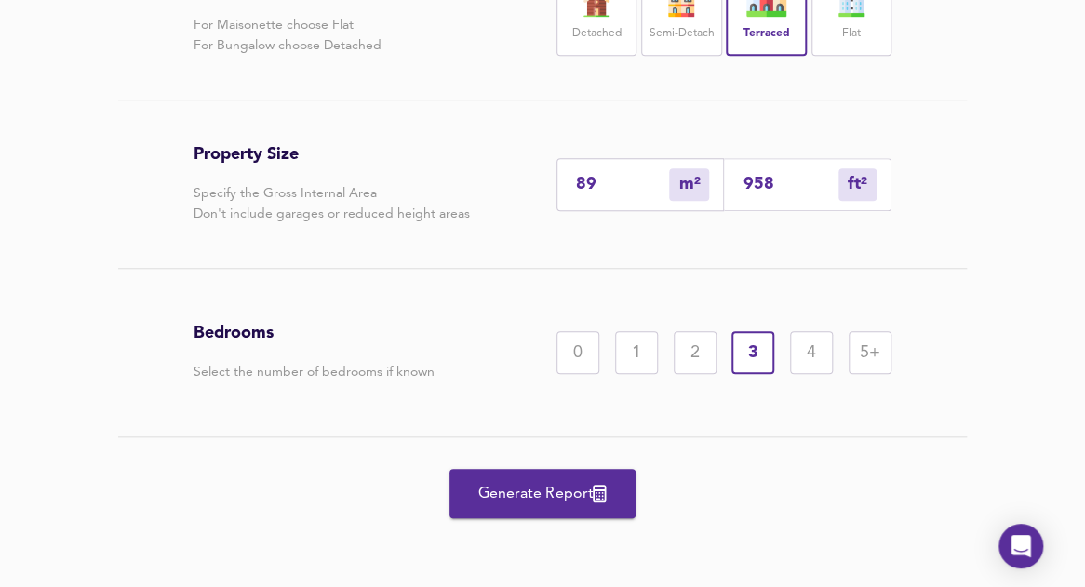  Describe the element at coordinates (636, 353) in the screenshot. I see `div: 1` at that location.